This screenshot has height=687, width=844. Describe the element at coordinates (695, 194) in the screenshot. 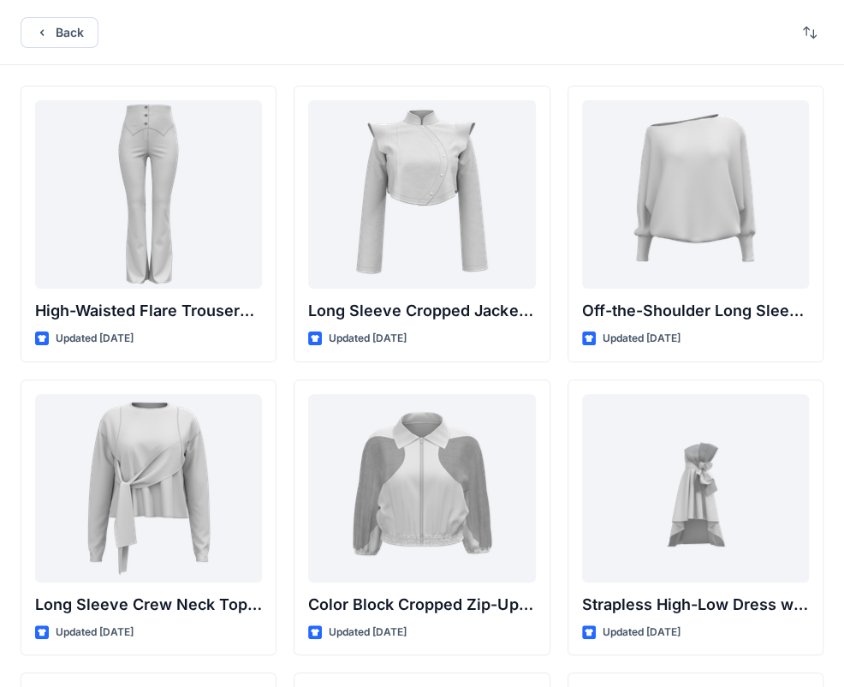

I see `a: Off-the-Shoulder Long Sleeve Top` at that location.